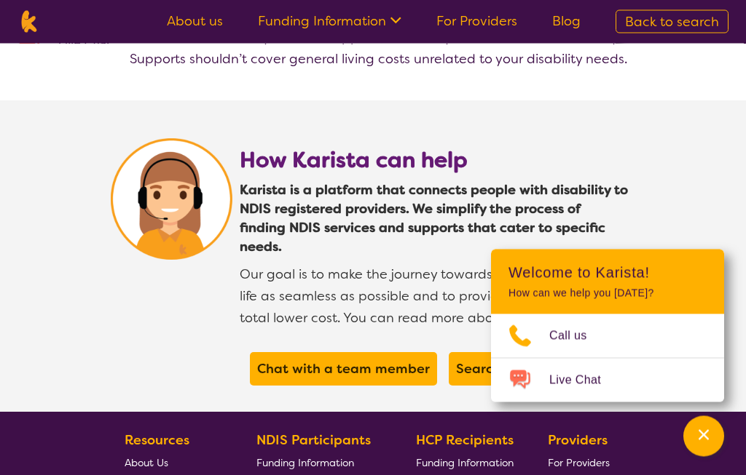 This screenshot has height=475, width=746. I want to click on a: Back to search, so click(671, 22).